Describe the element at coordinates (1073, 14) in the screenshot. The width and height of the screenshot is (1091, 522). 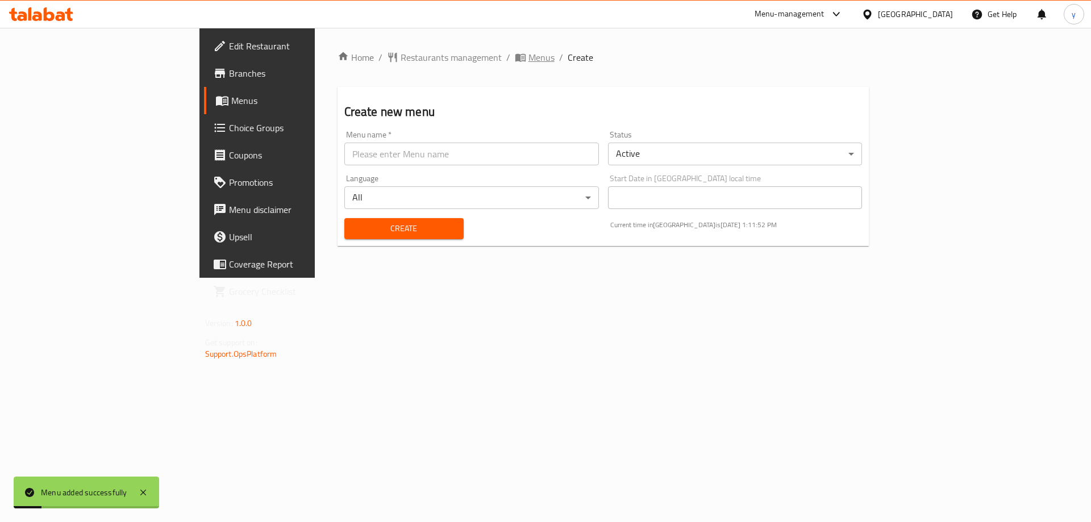
I see `span: y` at that location.